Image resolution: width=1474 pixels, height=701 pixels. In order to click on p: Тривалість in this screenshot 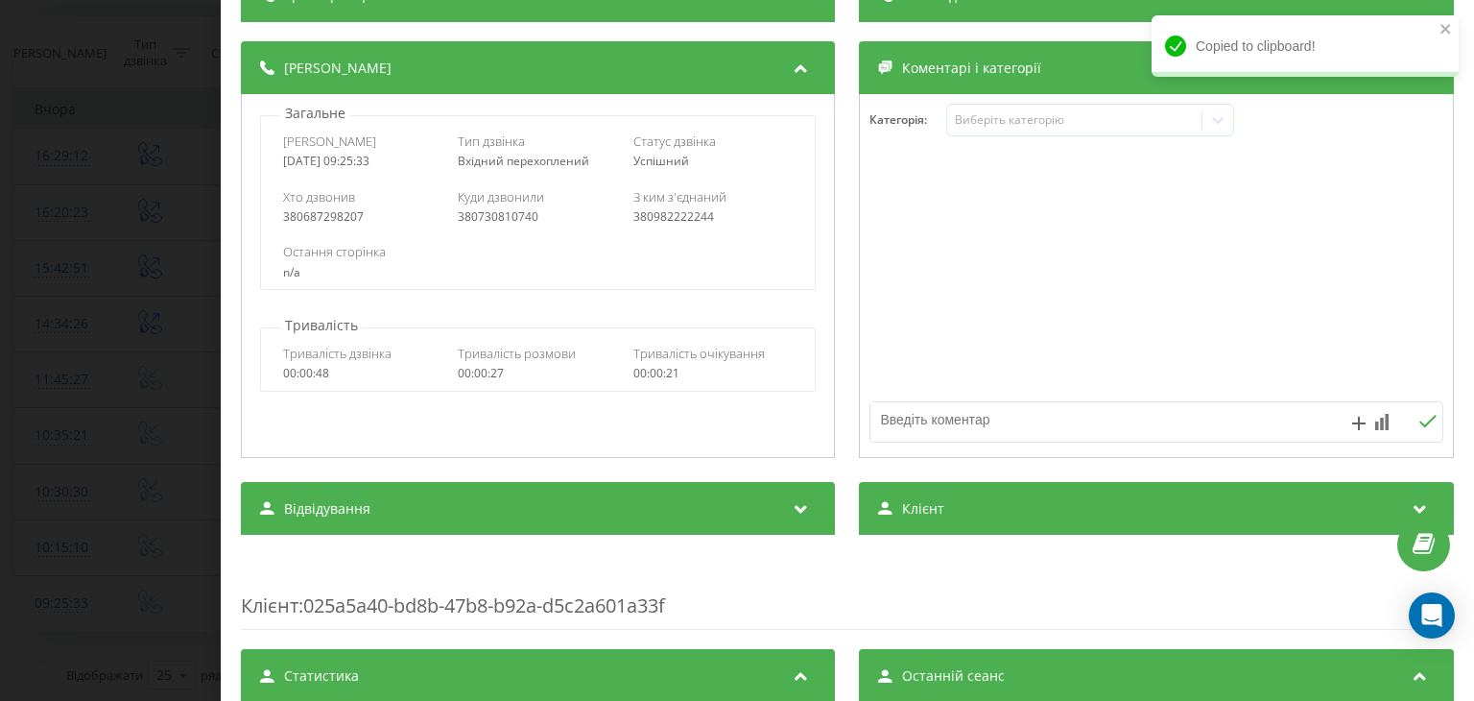, I will do `click(321, 325)`.